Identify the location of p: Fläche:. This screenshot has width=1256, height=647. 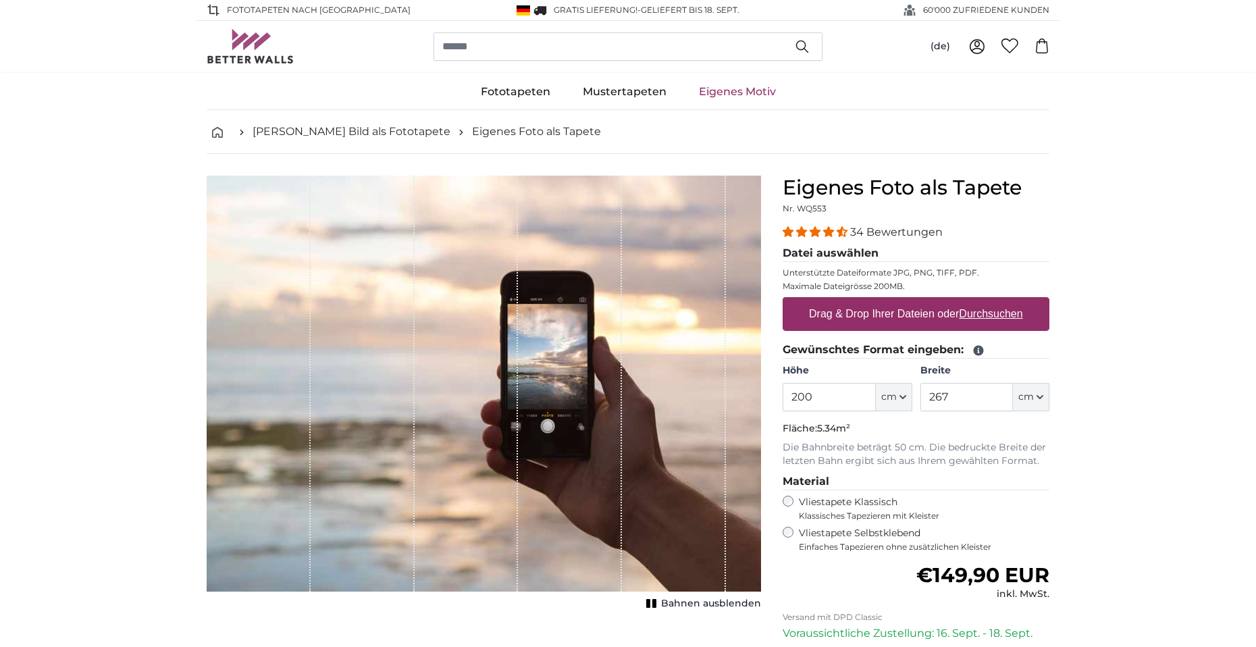
(916, 429).